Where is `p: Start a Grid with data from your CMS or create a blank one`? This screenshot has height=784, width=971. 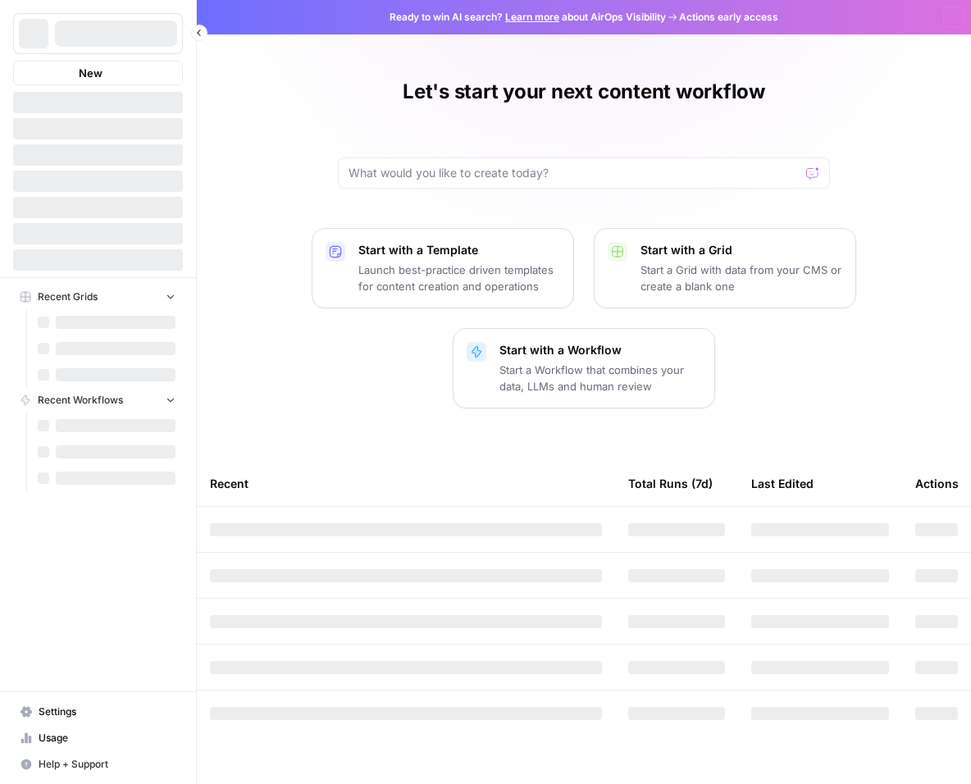 p: Start a Grid with data from your CMS or create a blank one is located at coordinates (741, 278).